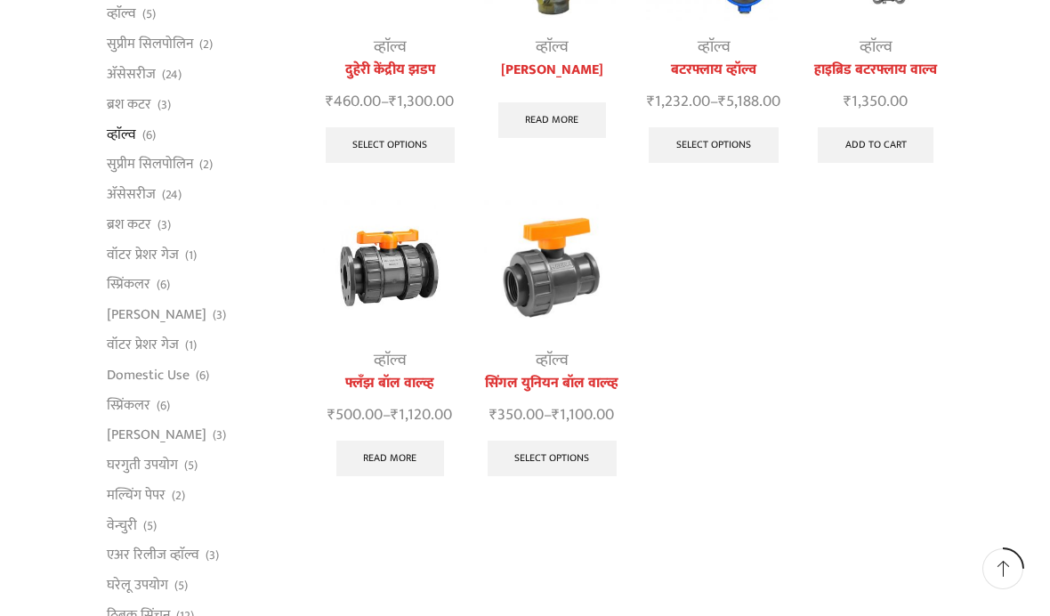 This screenshot has height=616, width=1050. What do you see at coordinates (714, 145) in the screenshot?
I see `a: Select options for “बटरफ्लाय व्हॉल्व”` at bounding box center [714, 145].